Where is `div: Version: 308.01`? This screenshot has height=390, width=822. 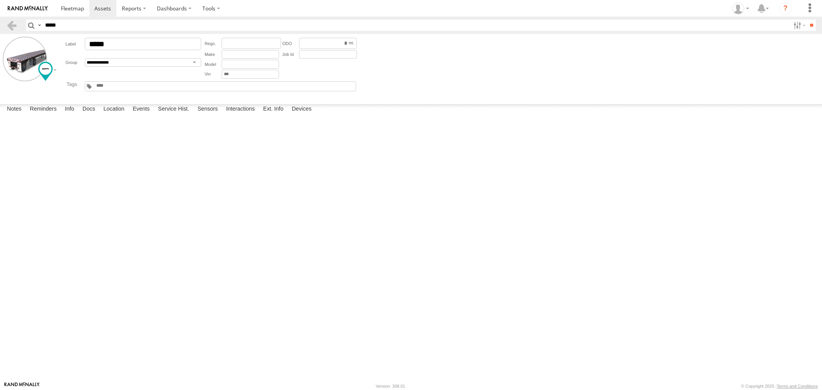
div: Version: 308.01 is located at coordinates (391, 386).